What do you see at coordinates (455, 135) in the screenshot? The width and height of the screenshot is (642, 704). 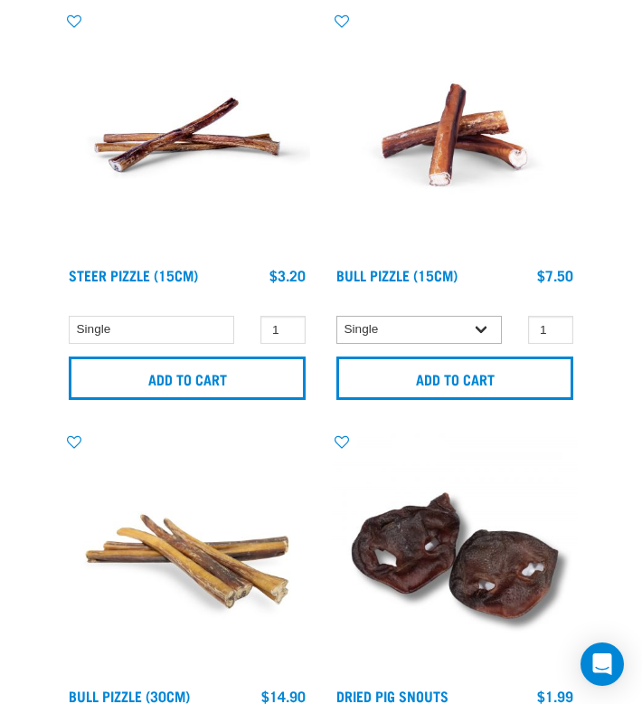 I see `img: Bull Pizzle` at bounding box center [455, 135].